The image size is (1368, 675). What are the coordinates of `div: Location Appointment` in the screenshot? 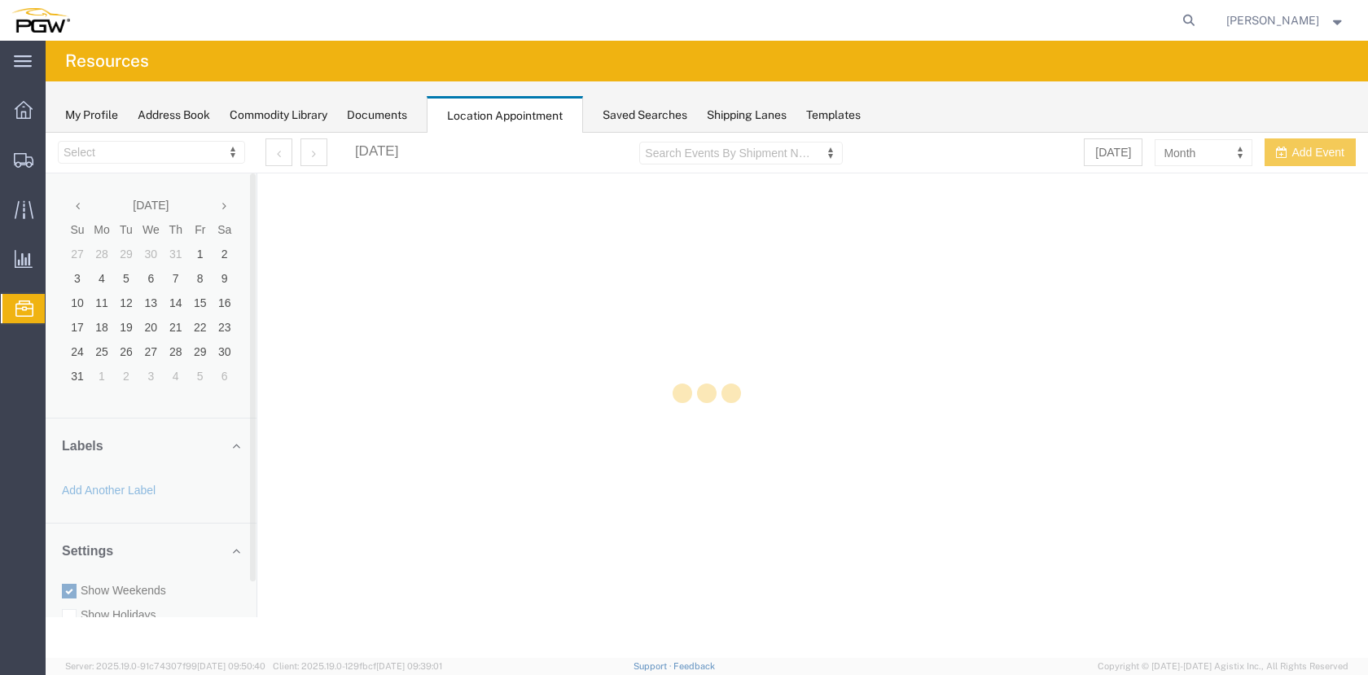 It's located at (505, 115).